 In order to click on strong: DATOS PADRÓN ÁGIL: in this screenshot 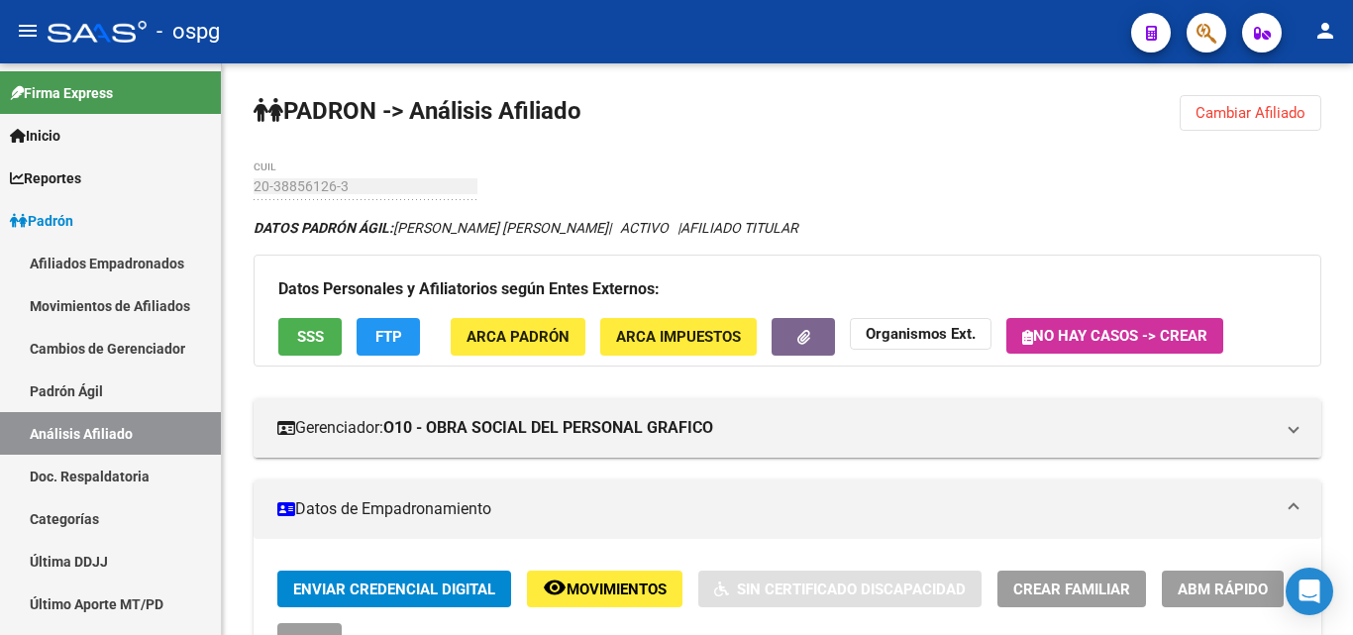, I will do `click(323, 228)`.